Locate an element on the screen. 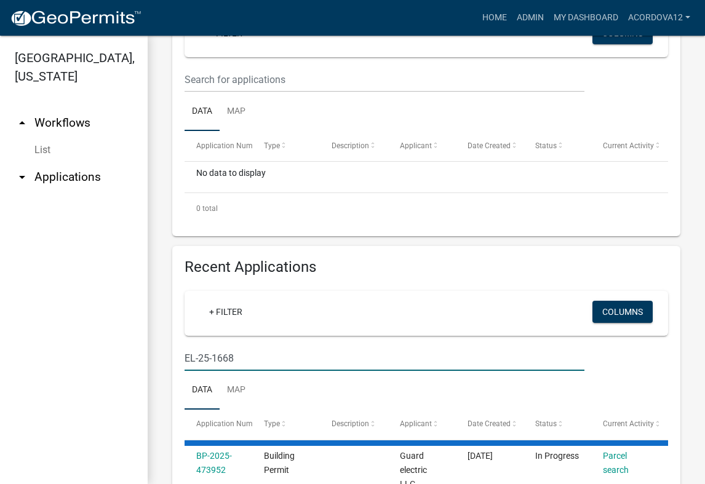 The image size is (705, 484). span: 09/04/2025 is located at coordinates (480, 456).